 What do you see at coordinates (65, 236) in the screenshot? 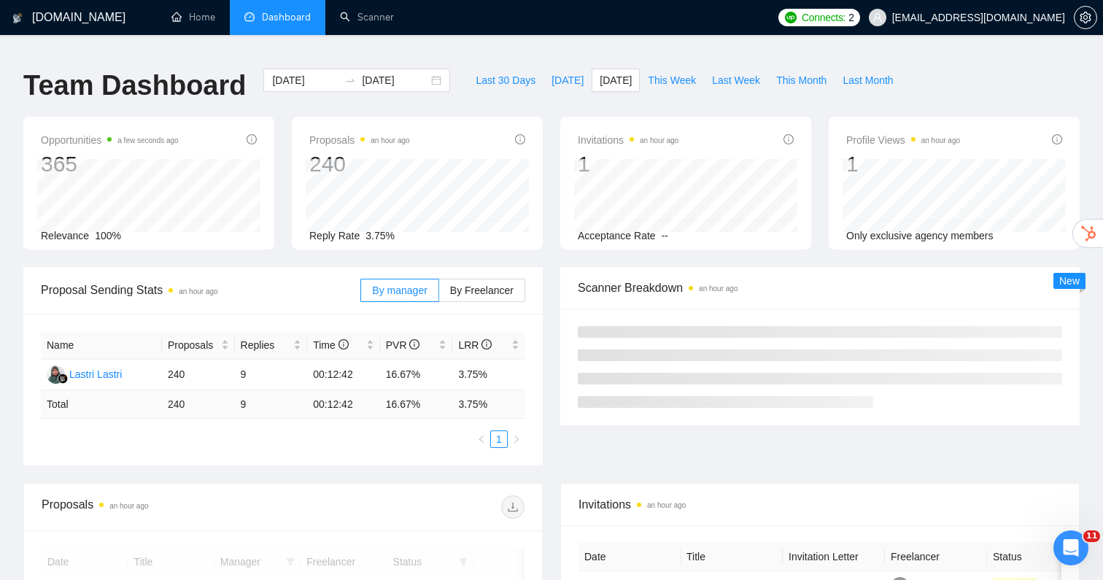
I see `span: Relevance` at bounding box center [65, 236].